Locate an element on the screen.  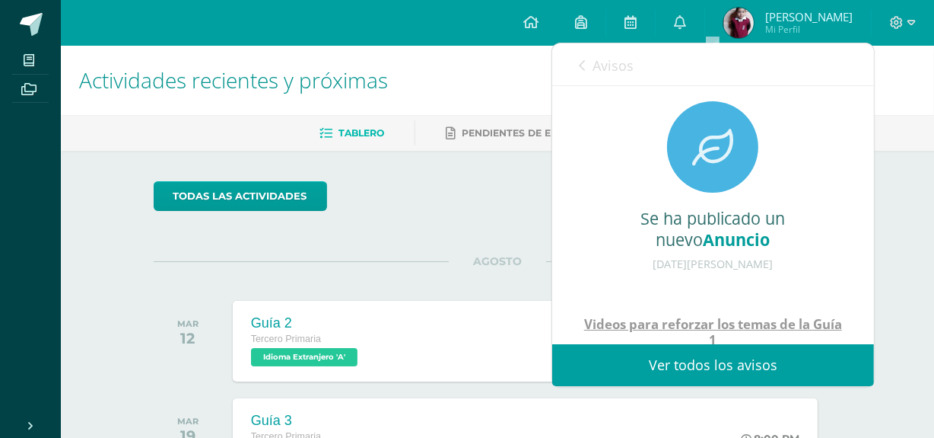
a: todas las Actividades is located at coordinates (240, 196).